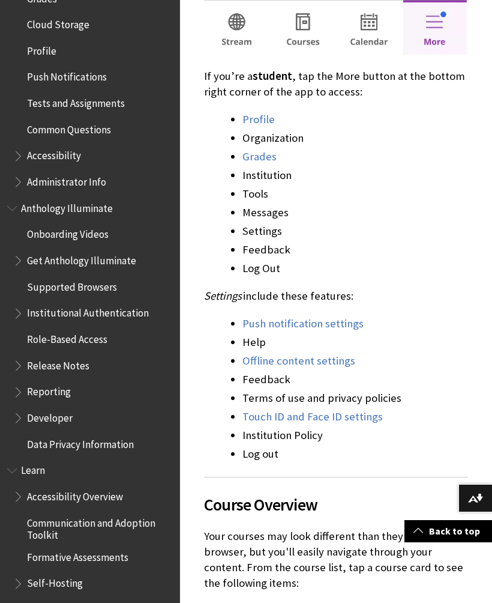 The height and width of the screenshot is (603, 492). What do you see at coordinates (54, 154) in the screenshot?
I see `span: Accessibility` at bounding box center [54, 154].